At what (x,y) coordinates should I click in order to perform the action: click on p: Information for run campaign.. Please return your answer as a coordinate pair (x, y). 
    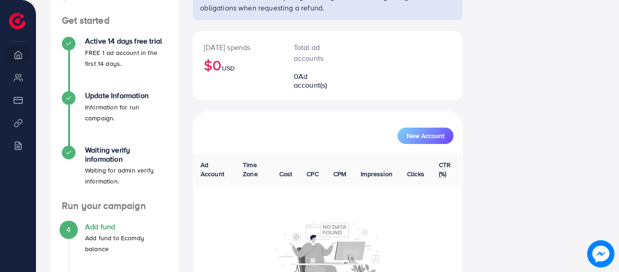
    Looking at the image, I should click on (126, 113).